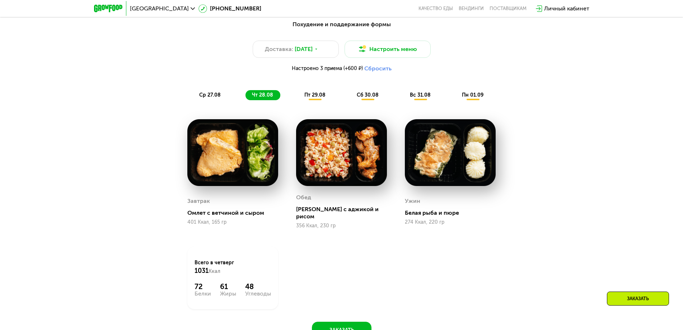 Image resolution: width=683 pixels, height=330 pixels. I want to click on div: 274 Ккал, 220 гр, so click(450, 222).